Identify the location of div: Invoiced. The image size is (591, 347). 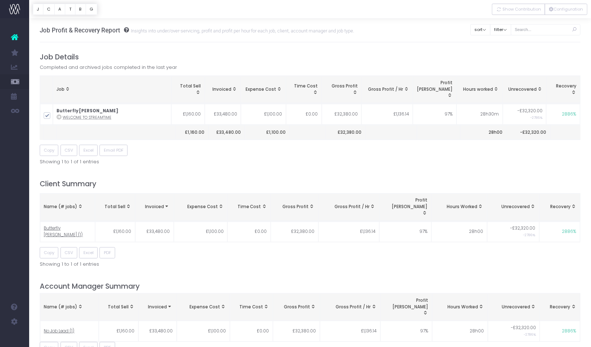
(223, 90).